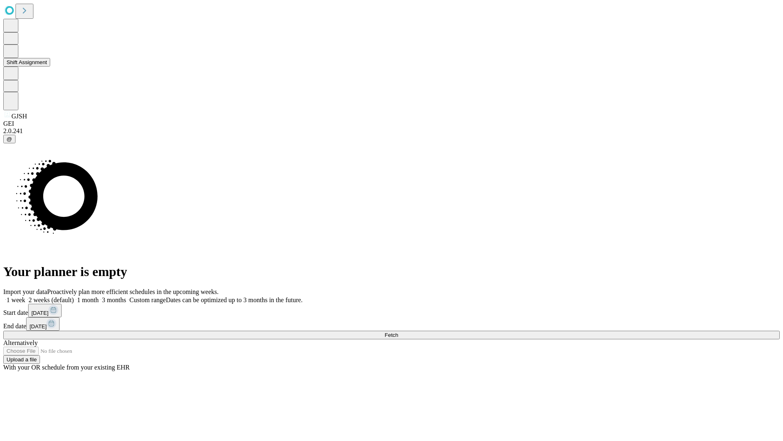  Describe the element at coordinates (391, 335) in the screenshot. I see `span: Fetch` at that location.